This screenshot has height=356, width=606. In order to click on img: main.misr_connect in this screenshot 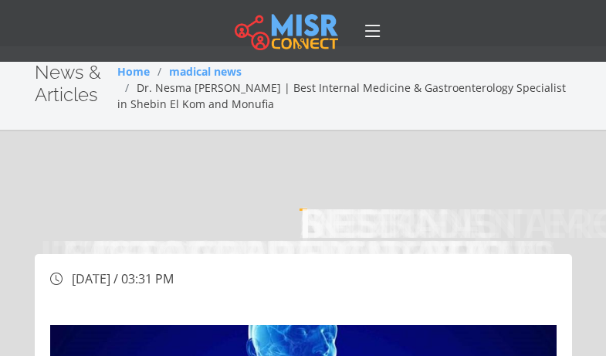, I will do `click(286, 31)`.